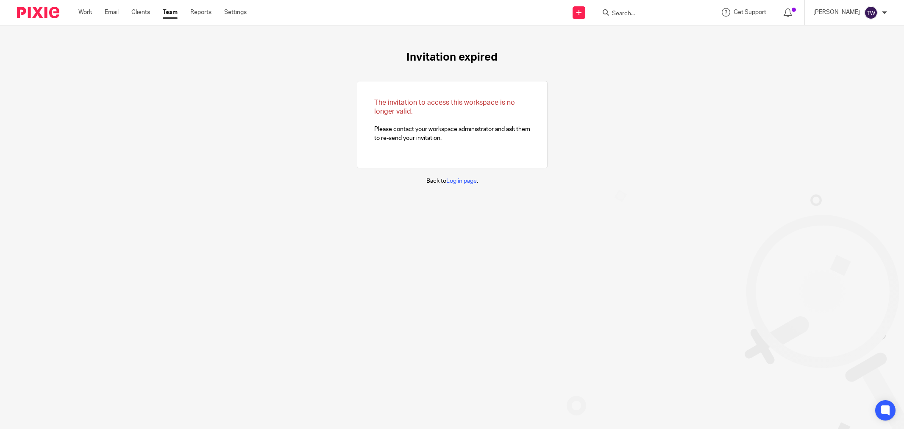 The width and height of the screenshot is (904, 429). Describe the element at coordinates (452, 181) in the screenshot. I see `p: Back to .` at that location.